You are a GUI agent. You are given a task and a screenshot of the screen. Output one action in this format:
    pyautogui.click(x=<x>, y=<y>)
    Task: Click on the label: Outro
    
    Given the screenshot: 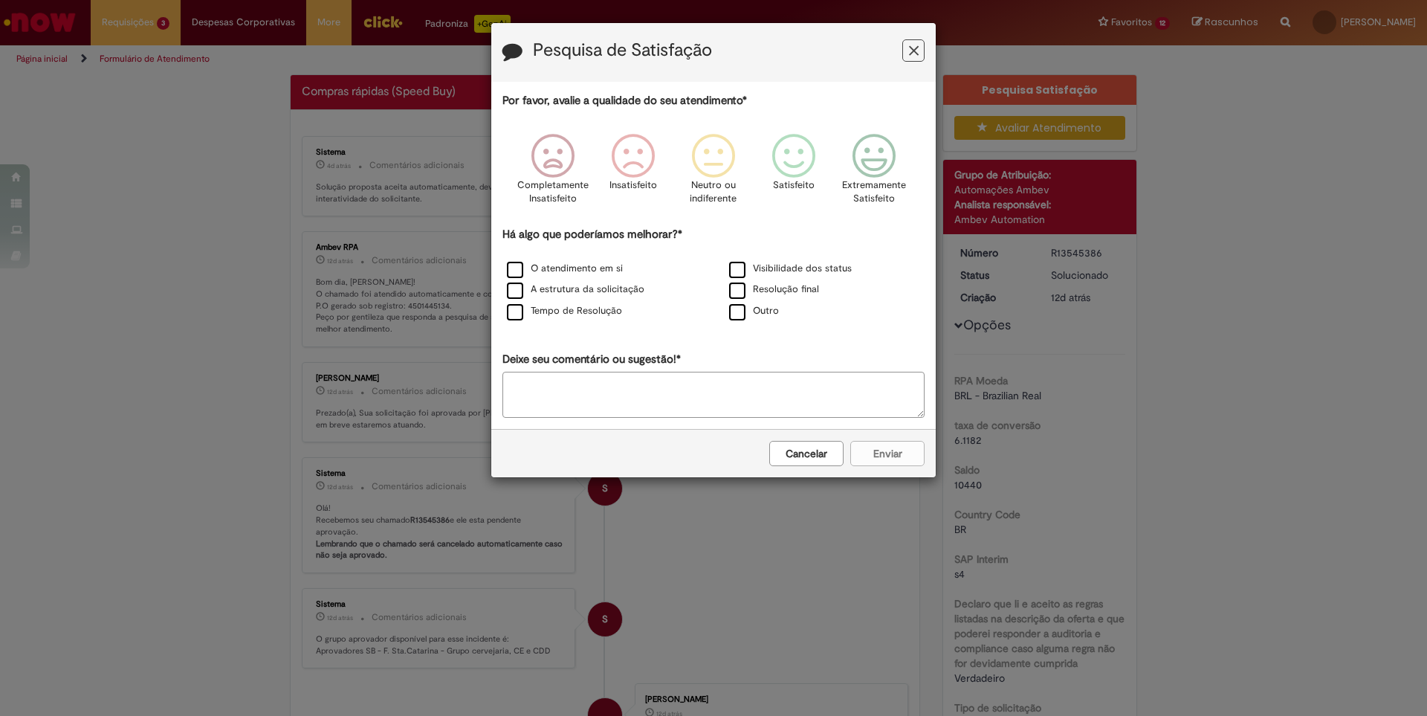 What is the action you would take?
    pyautogui.click(x=753, y=311)
    